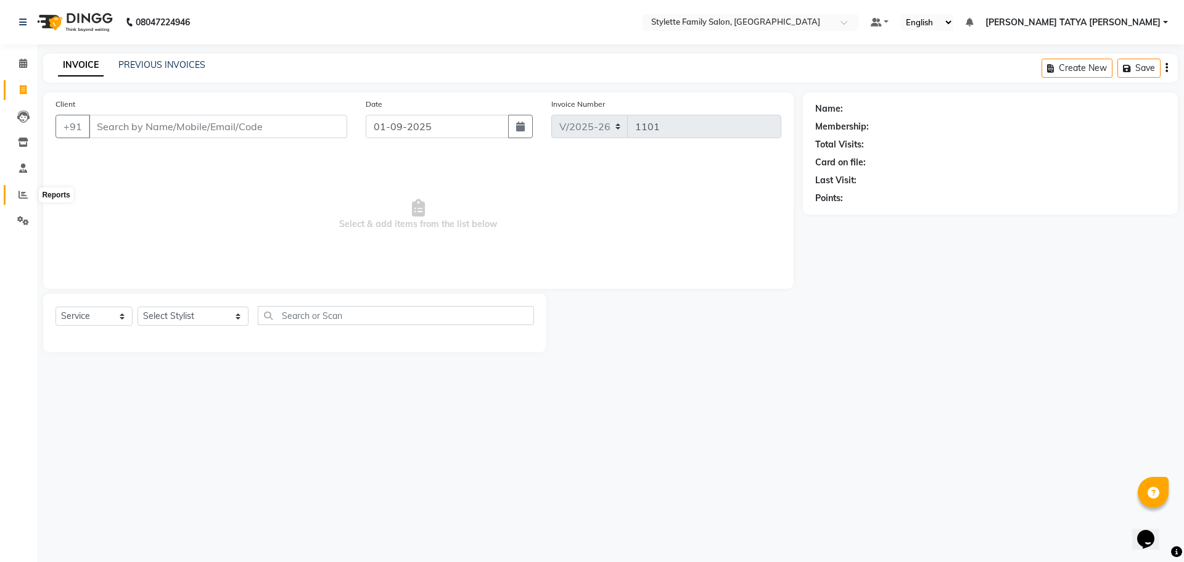 The image size is (1184, 562). What do you see at coordinates (55, 195) in the screenshot?
I see `div: Reports` at bounding box center [55, 195].